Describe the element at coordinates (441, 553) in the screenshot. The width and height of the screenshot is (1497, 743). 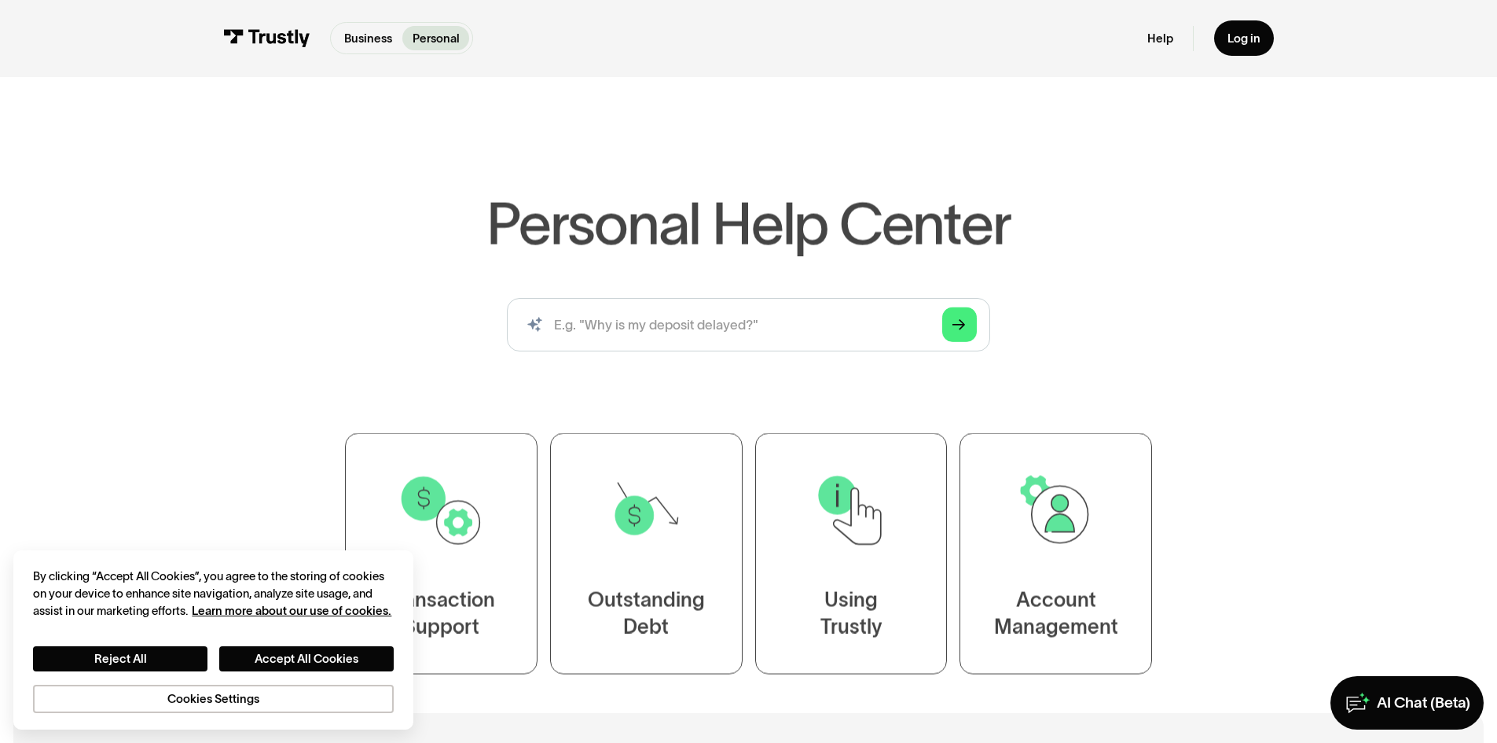
I see `a: TransactionSupport` at that location.